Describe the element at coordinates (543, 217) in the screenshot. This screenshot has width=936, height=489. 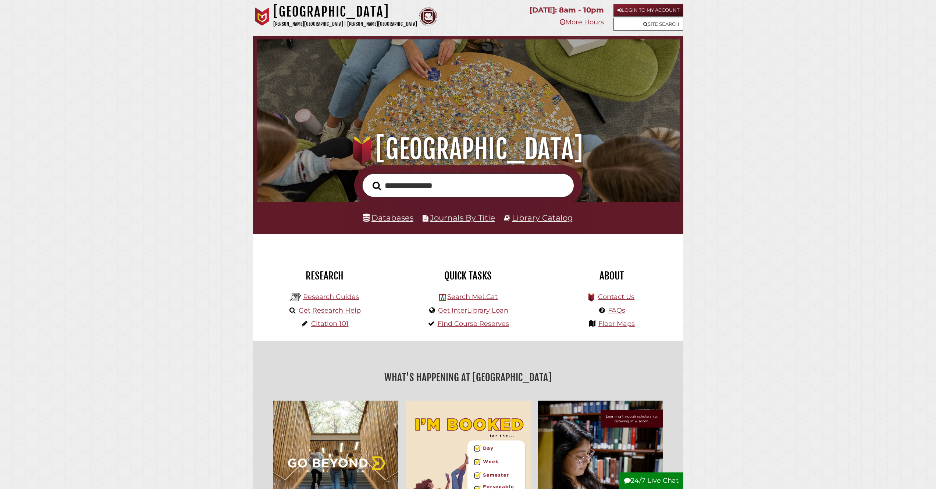
I see `a: Library Catalog` at that location.